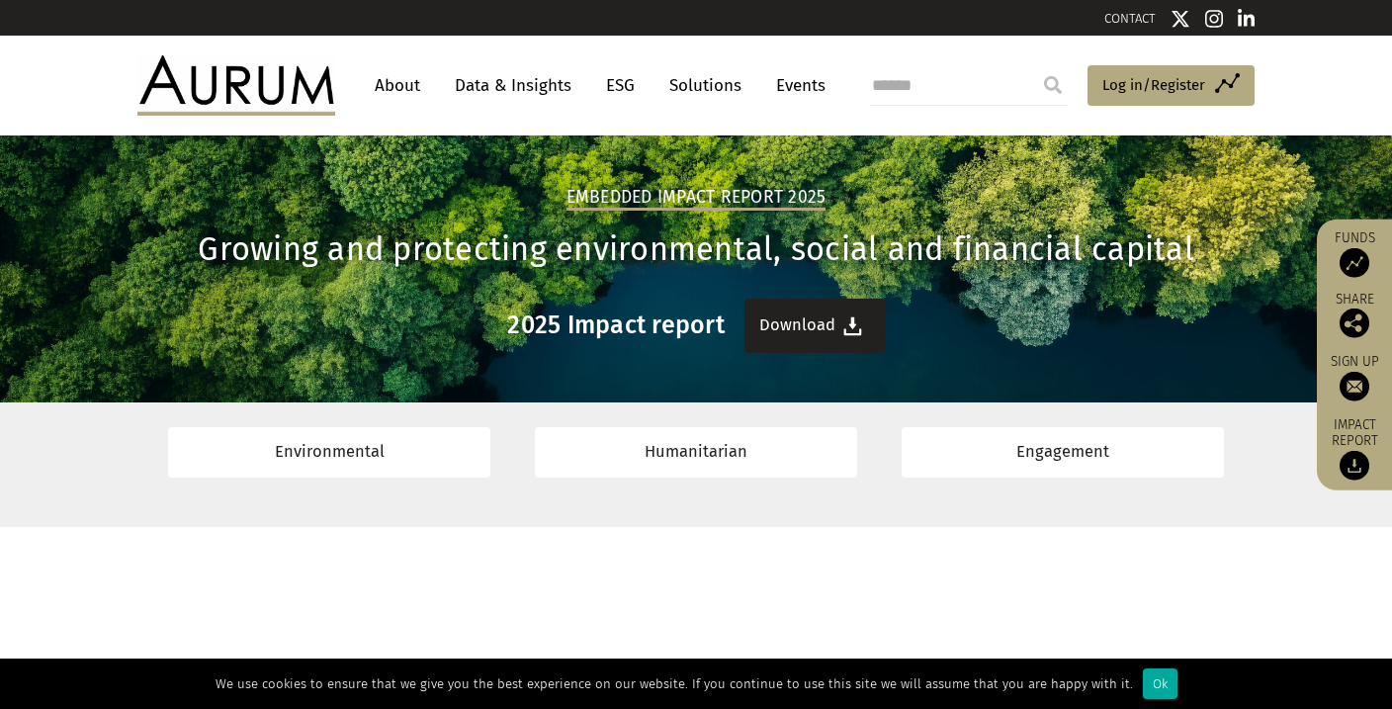  I want to click on a: Solutions, so click(705, 85).